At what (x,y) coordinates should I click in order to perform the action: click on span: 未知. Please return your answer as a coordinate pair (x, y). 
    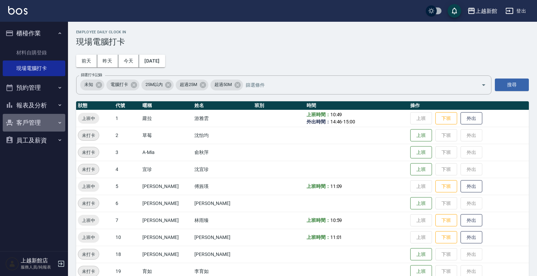
    Looking at the image, I should click on (89, 85).